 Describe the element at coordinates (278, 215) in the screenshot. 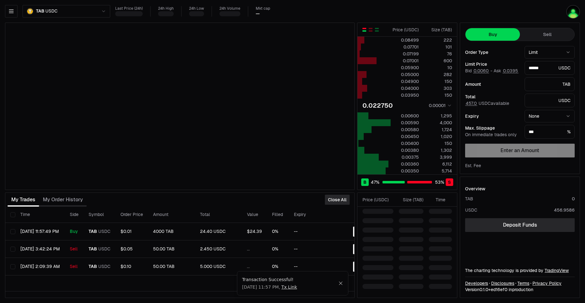

I see `th: Filled` at that location.